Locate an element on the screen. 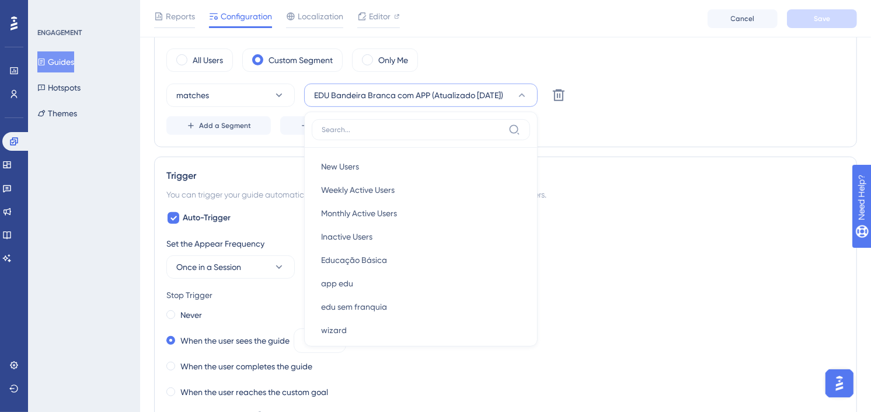 The width and height of the screenshot is (871, 412). span: Reports is located at coordinates (180, 16).